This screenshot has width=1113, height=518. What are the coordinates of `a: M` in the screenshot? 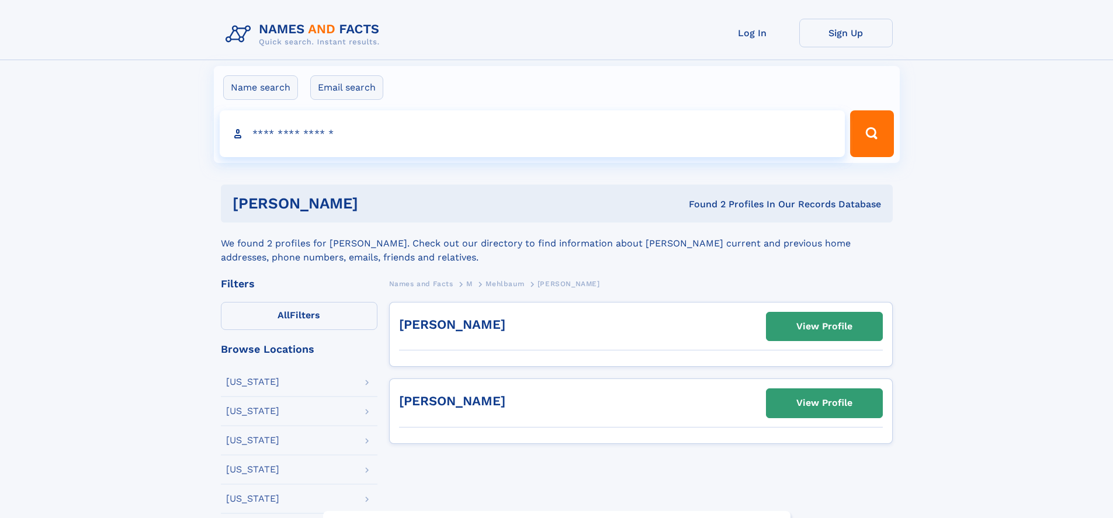 It's located at (469, 283).